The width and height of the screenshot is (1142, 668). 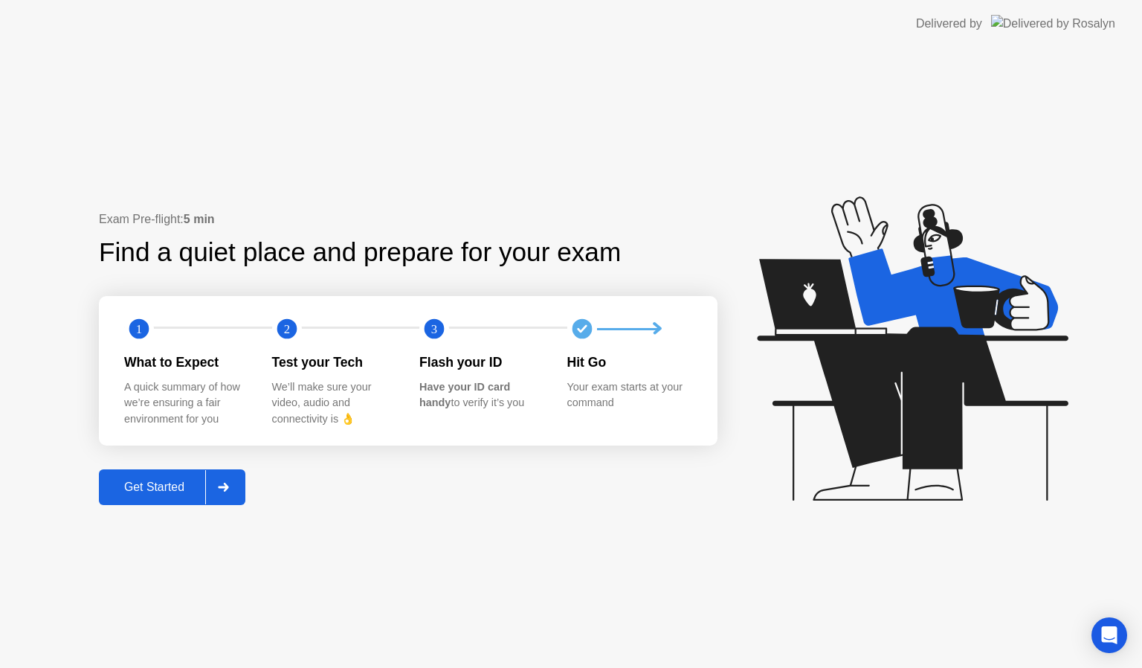 What do you see at coordinates (186, 403) in the screenshot?
I see `div: A quick summary of how we’re ensuring a fair environment for you` at bounding box center [186, 403].